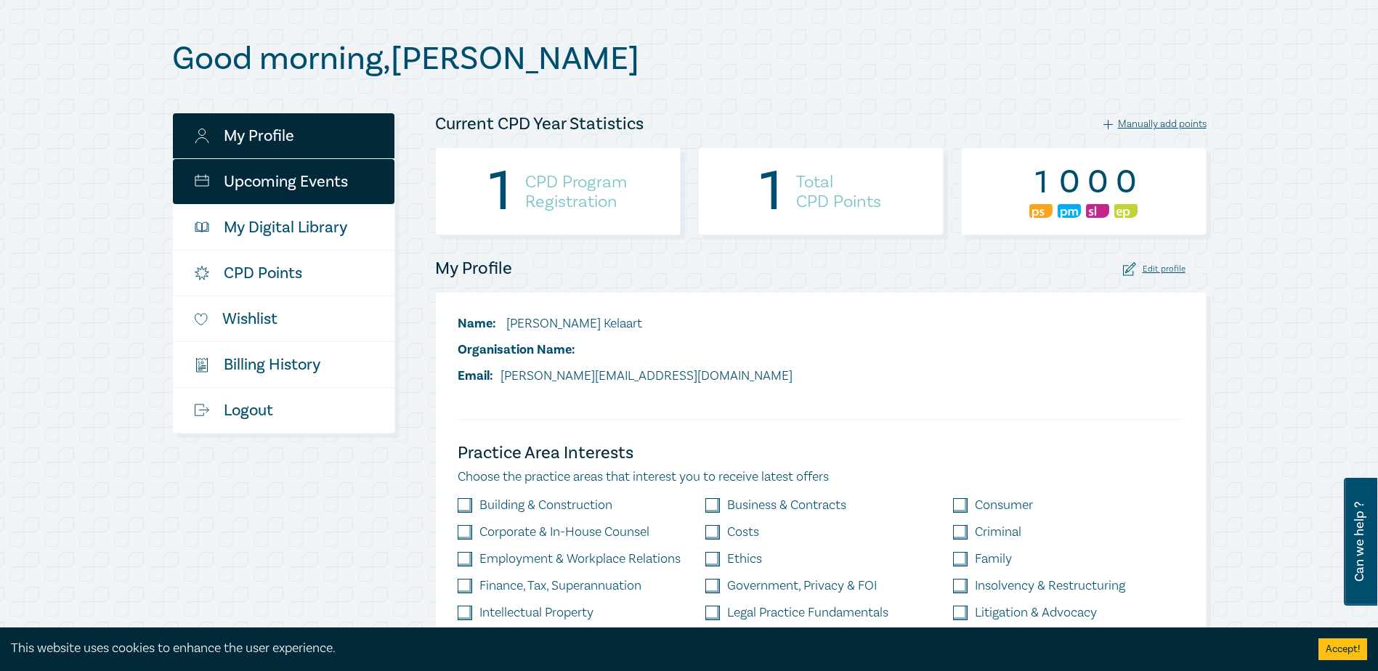 The width and height of the screenshot is (1378, 671). I want to click on div: Edit profile, so click(1154, 269).